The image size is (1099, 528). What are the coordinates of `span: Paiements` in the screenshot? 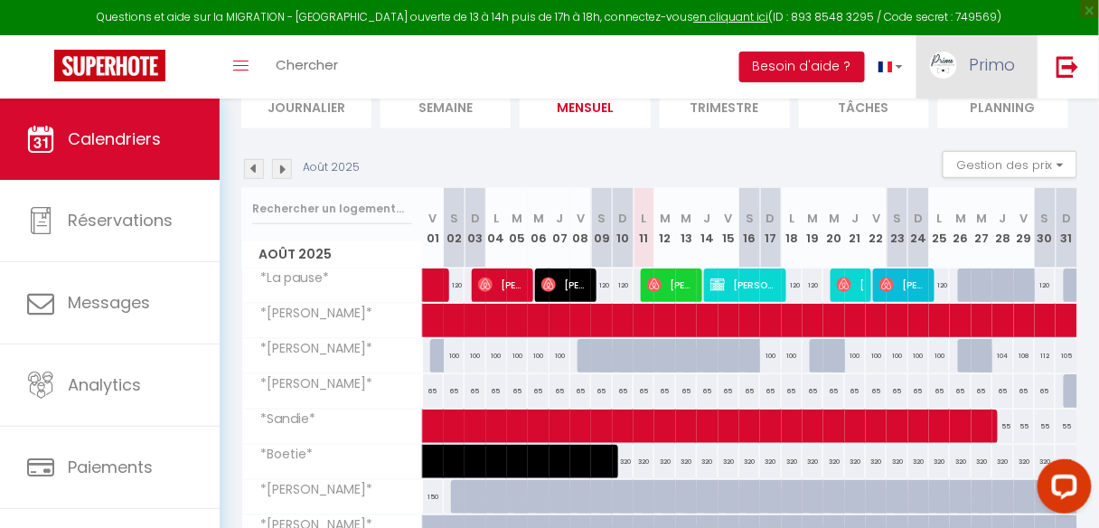 It's located at (110, 467).